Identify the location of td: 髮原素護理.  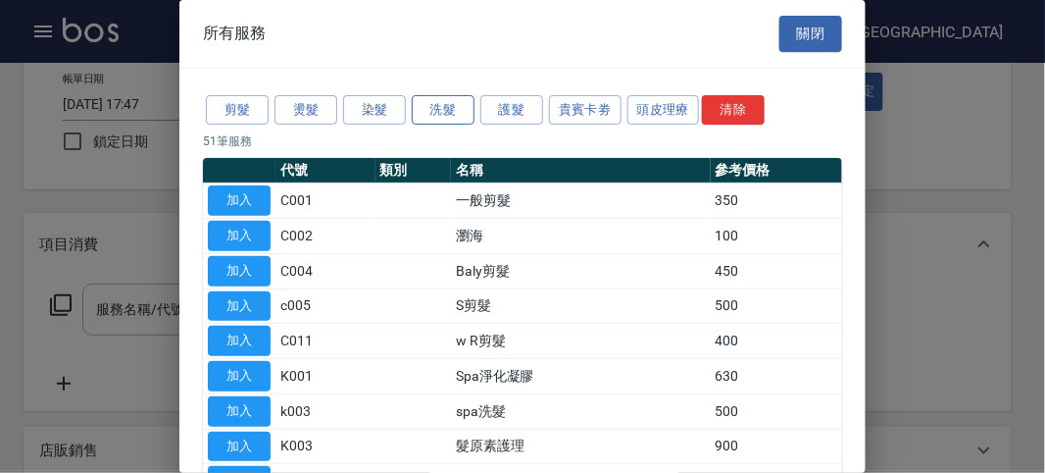
(581, 446).